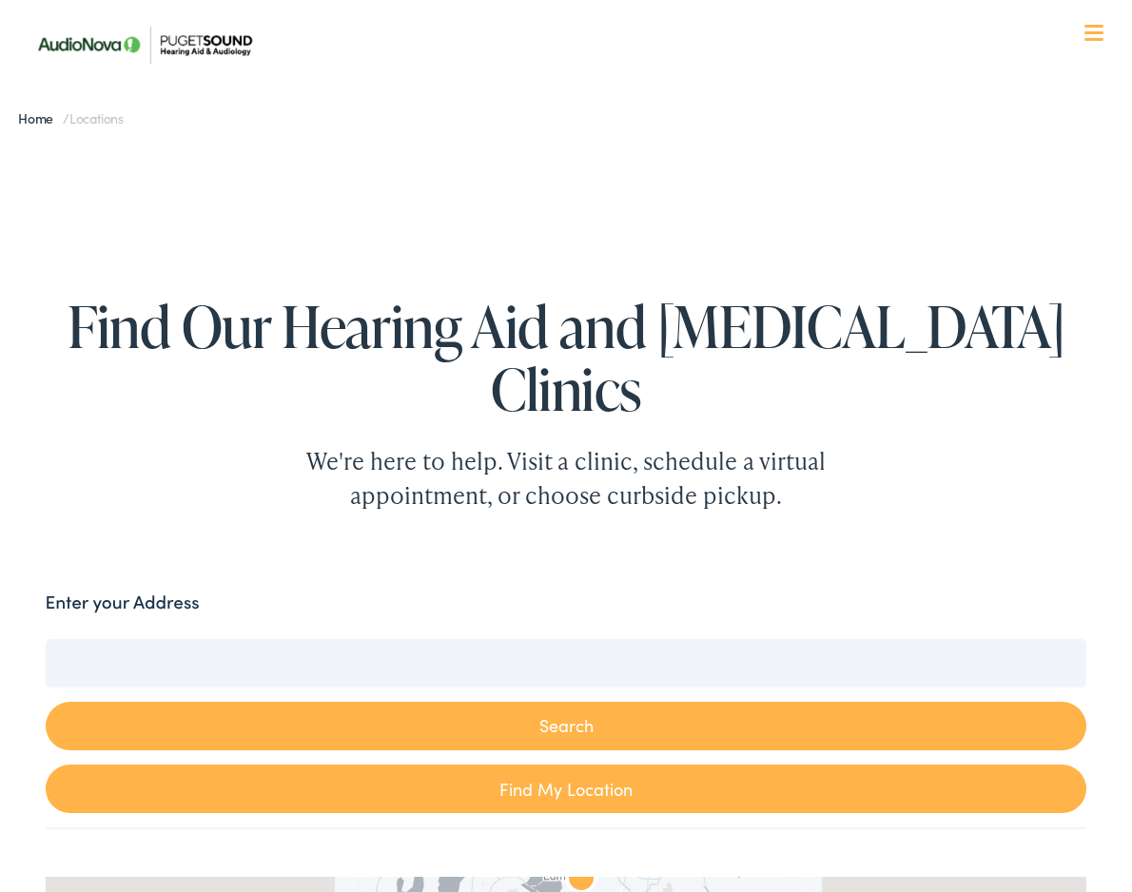  Describe the element at coordinates (566, 726) in the screenshot. I see `button: Search` at that location.